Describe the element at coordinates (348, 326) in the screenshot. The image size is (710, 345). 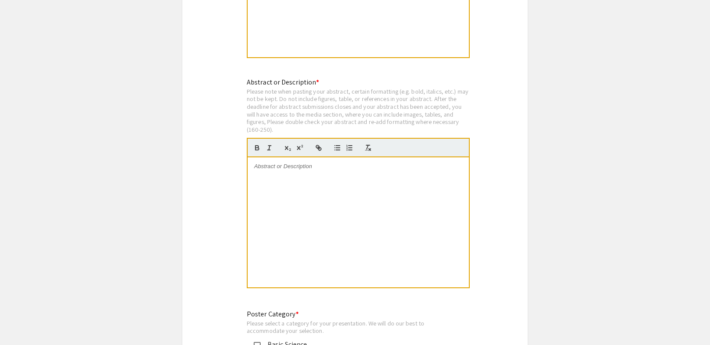
I see `div: Please select a category for your presentation. We will do our best to accommodate your selection.` at that location.